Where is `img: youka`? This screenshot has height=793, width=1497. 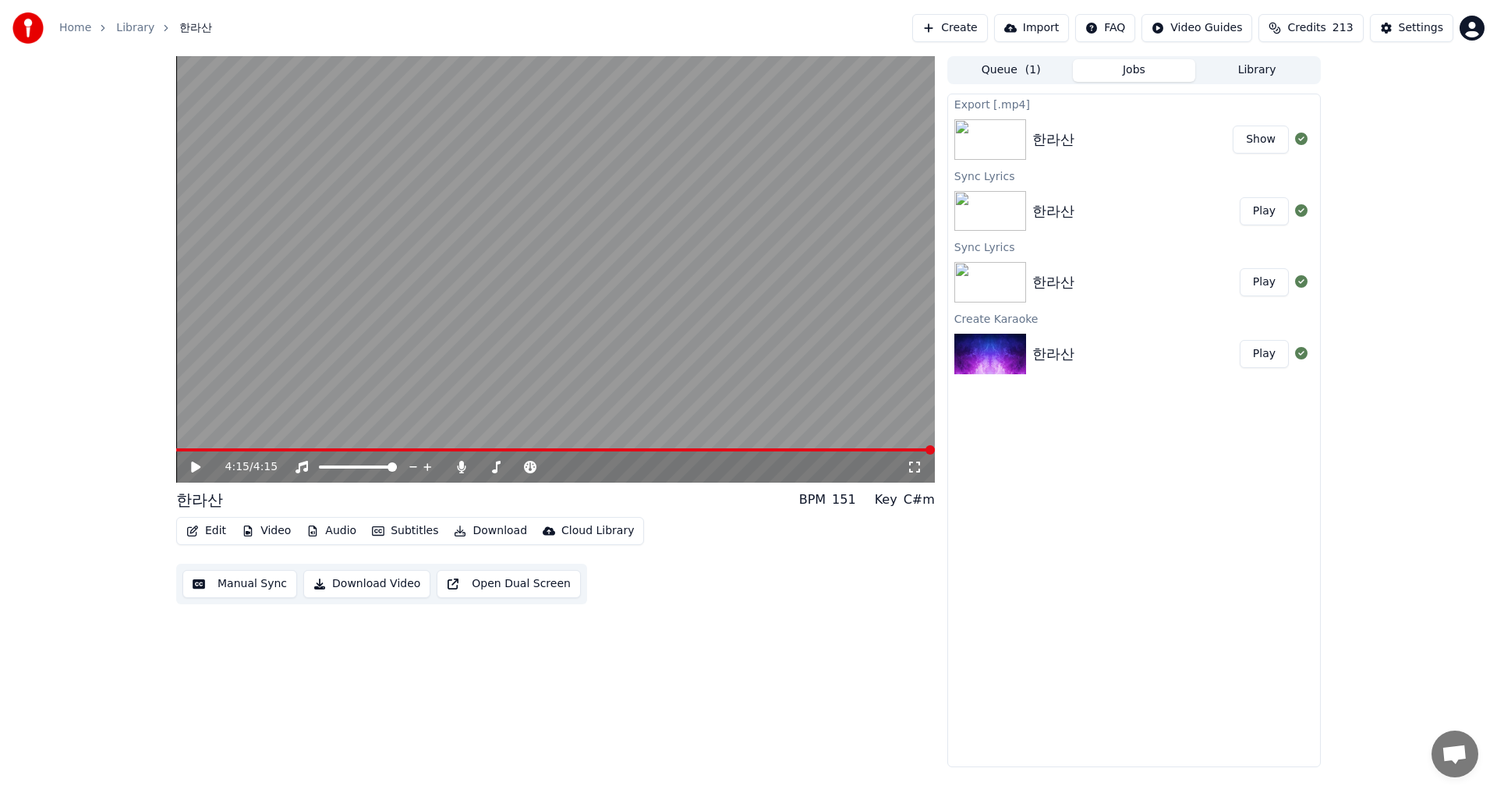
img: youka is located at coordinates (28, 28).